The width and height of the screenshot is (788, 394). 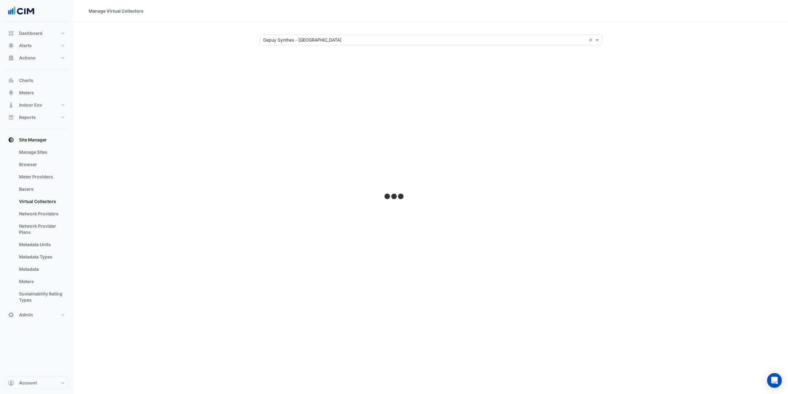 What do you see at coordinates (42, 281) in the screenshot?
I see `a: Meters` at bounding box center [42, 281].